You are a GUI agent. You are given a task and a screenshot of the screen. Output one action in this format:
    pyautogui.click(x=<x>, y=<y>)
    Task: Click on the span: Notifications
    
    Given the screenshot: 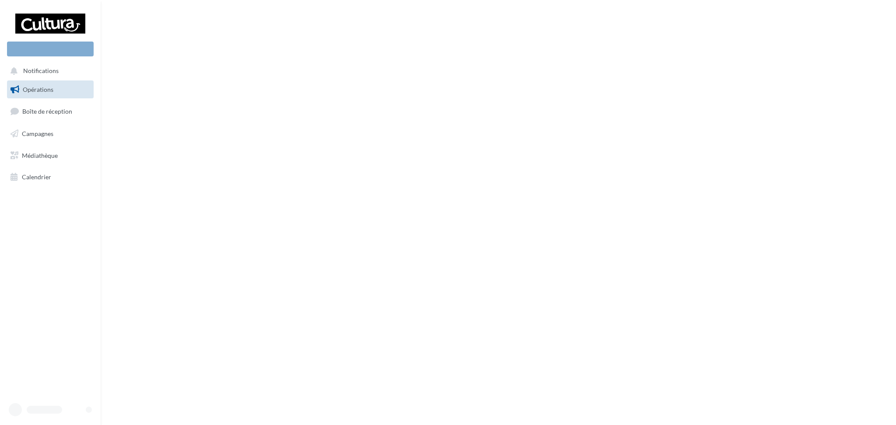 What is the action you would take?
    pyautogui.click(x=41, y=71)
    